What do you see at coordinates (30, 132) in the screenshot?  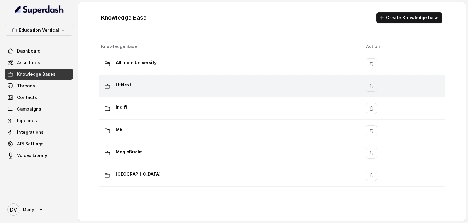 I see `span: Integrations` at bounding box center [30, 132].